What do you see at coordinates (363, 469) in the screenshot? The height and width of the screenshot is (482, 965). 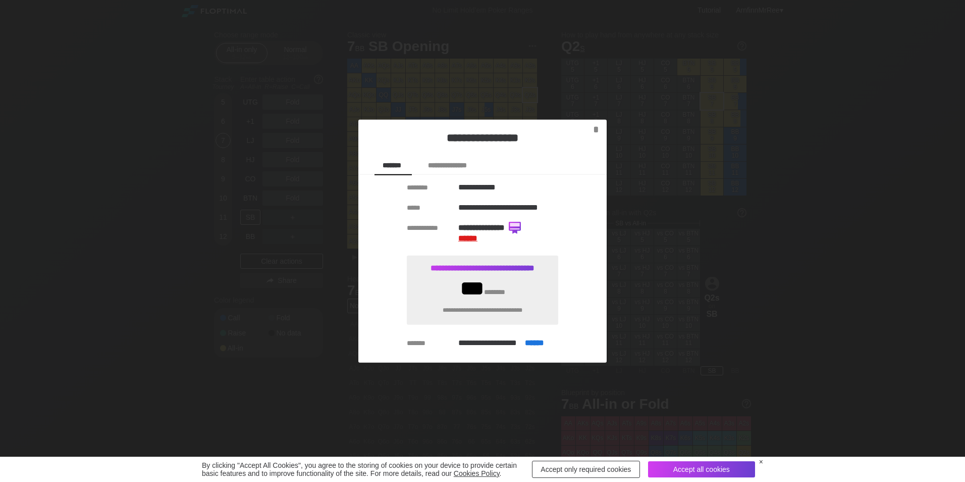 I see `div: By clicking "Accept All Cookies", you agree to the storing of cookies on your device to provide c...` at bounding box center [363, 469].